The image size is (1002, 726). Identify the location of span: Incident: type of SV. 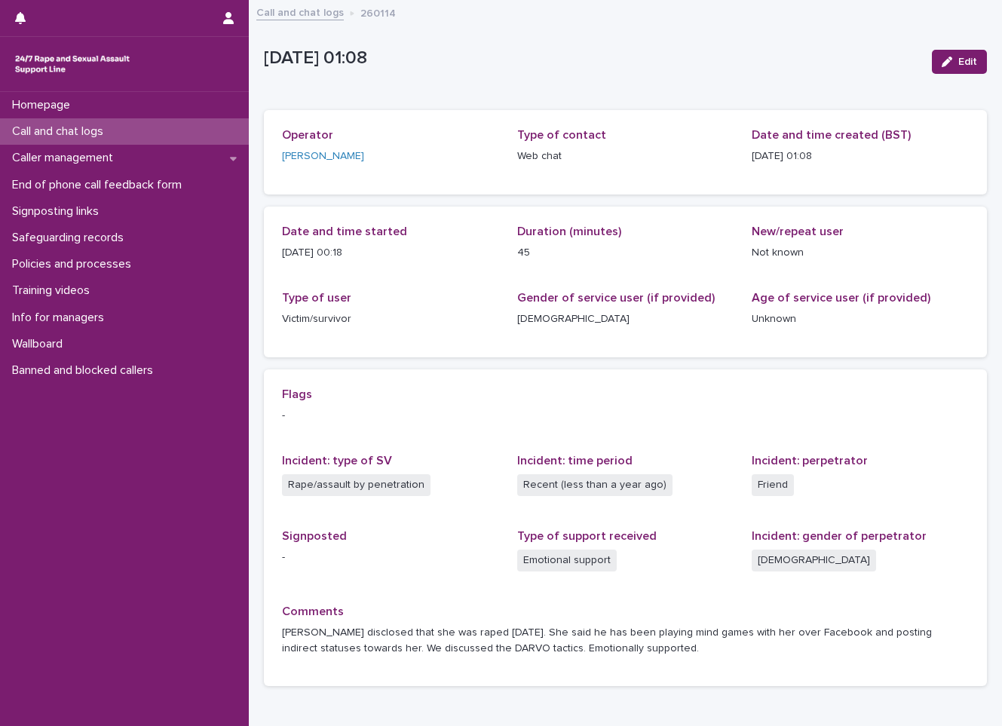
(337, 461).